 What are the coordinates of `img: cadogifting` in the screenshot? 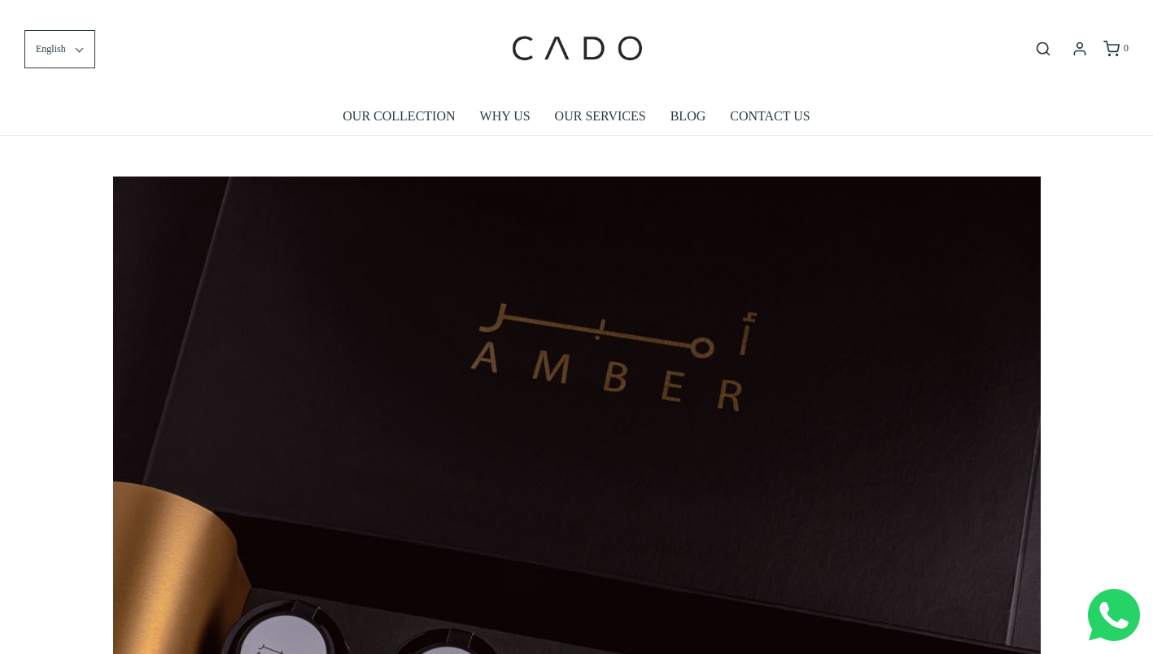 It's located at (576, 49).